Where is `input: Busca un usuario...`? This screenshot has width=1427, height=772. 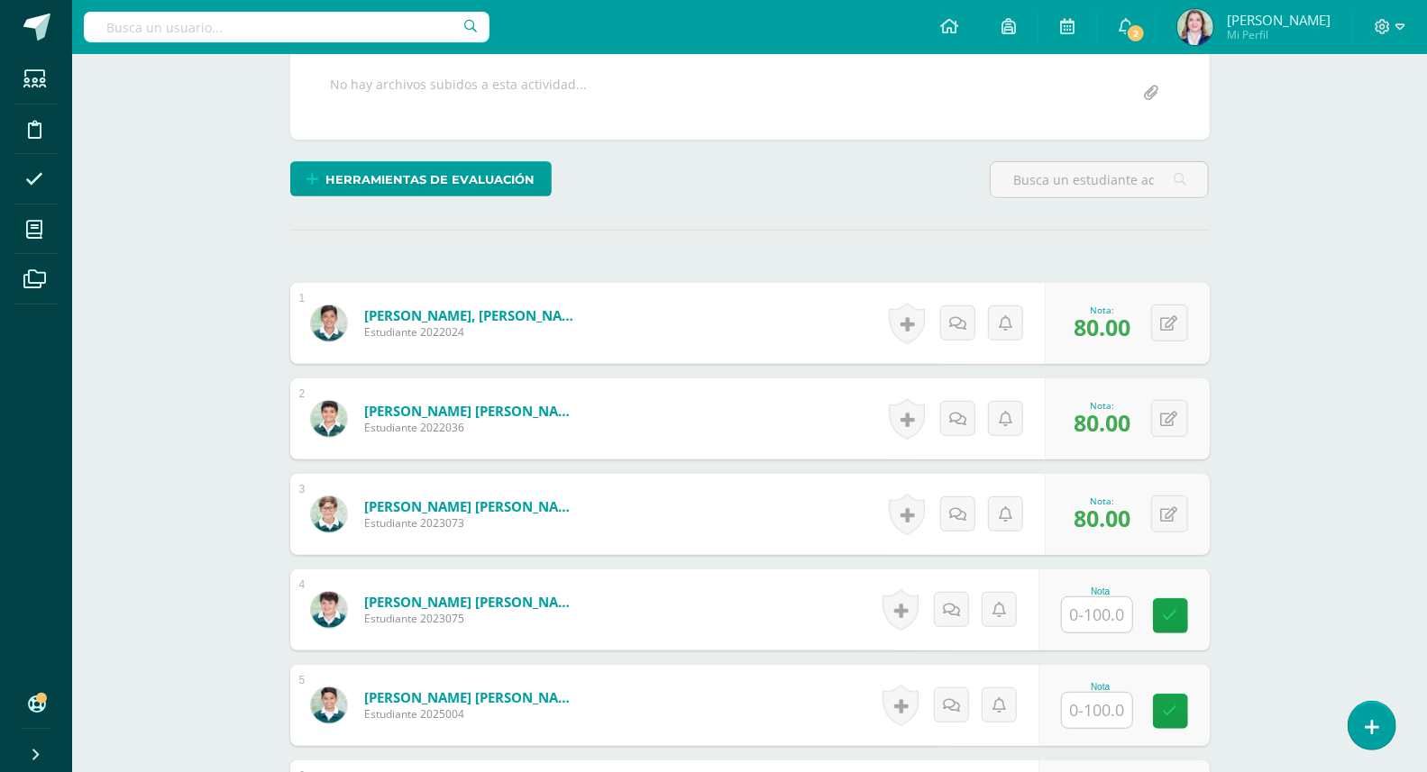 input: Busca un usuario... is located at coordinates (287, 27).